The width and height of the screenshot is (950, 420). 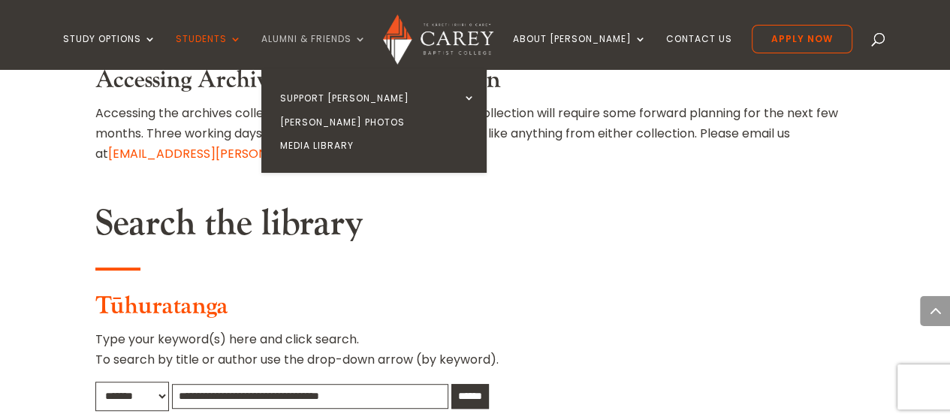 What do you see at coordinates (438, 39) in the screenshot?
I see `img: Carey Baptist College` at bounding box center [438, 39].